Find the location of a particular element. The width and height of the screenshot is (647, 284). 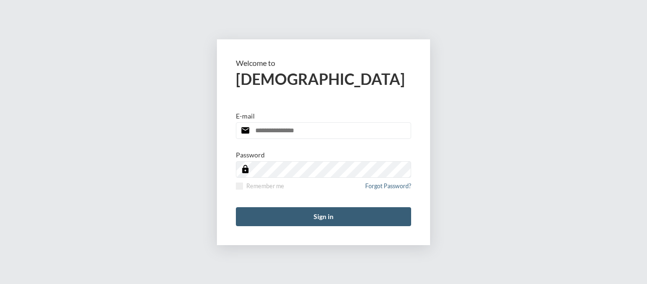

p: Welcome to is located at coordinates (324, 63).